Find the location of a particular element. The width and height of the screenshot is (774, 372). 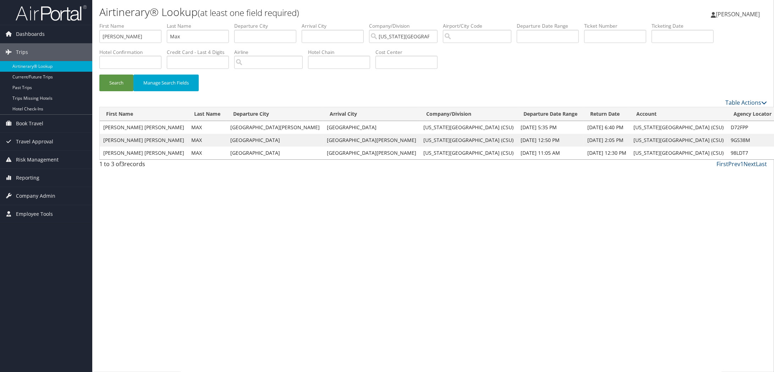

label: First Name is located at coordinates (133, 26).